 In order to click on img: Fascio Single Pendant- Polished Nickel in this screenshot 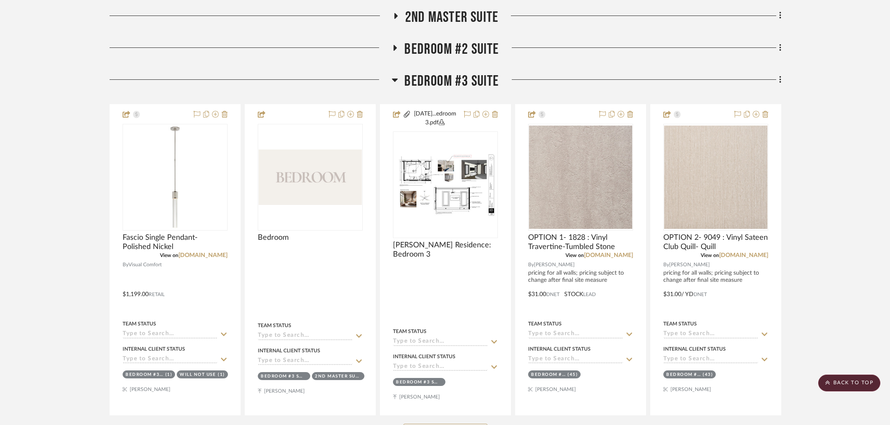, I will do `click(175, 177)`.